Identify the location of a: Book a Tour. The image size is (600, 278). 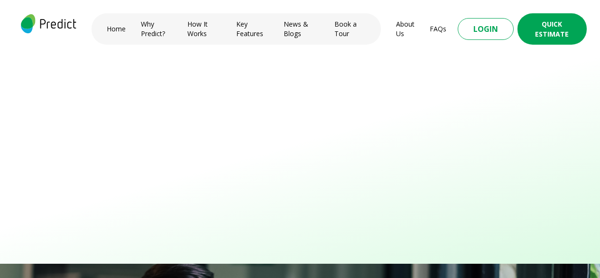
(350, 29).